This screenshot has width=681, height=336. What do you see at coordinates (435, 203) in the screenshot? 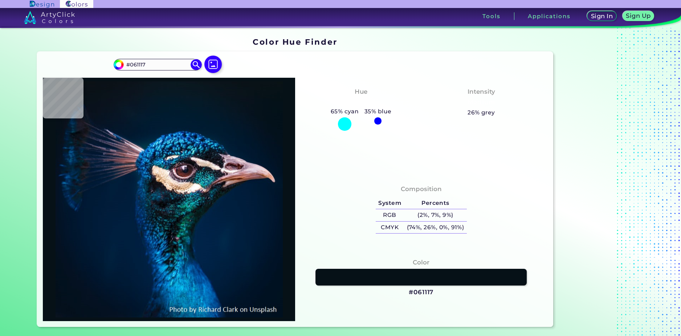
I see `h5: Percents` at bounding box center [435, 203].